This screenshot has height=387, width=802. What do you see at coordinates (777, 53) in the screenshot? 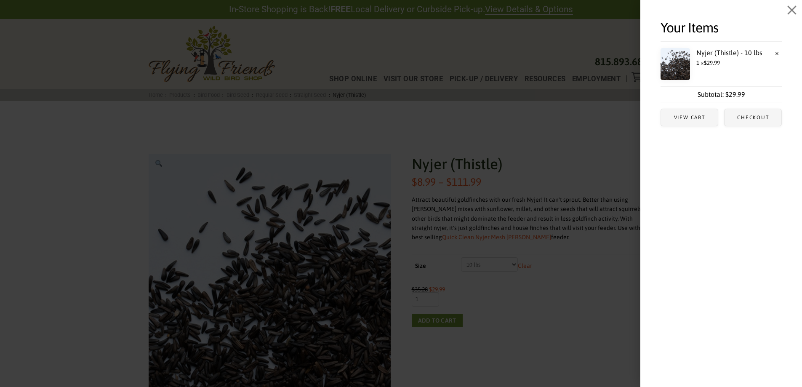
I see `a: Remove Nyjer (Thistle) - 10 lbs from cart` at bounding box center [777, 53].